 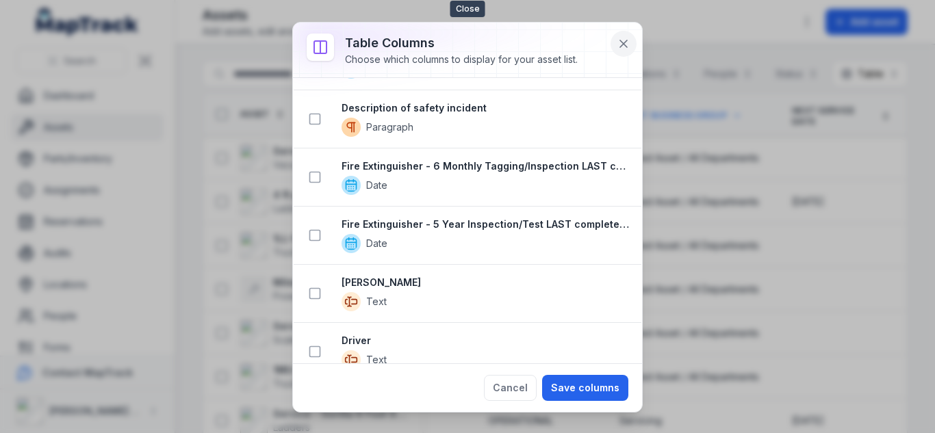 I want to click on strong: Driver, so click(x=486, y=341).